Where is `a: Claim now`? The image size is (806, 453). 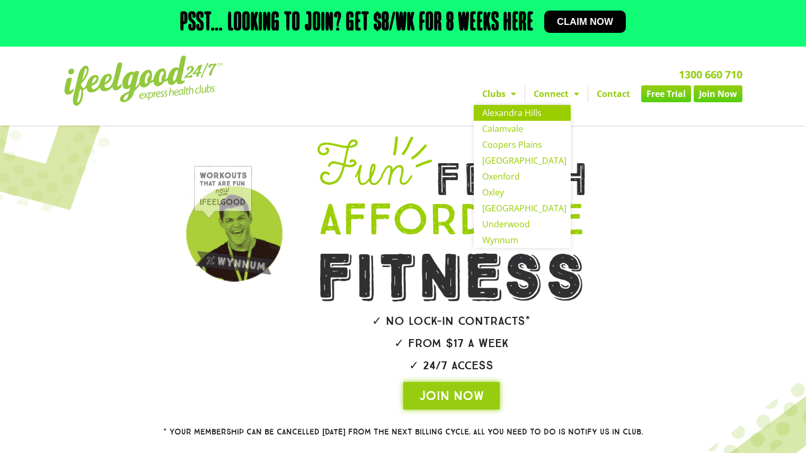 a: Claim now is located at coordinates (585, 22).